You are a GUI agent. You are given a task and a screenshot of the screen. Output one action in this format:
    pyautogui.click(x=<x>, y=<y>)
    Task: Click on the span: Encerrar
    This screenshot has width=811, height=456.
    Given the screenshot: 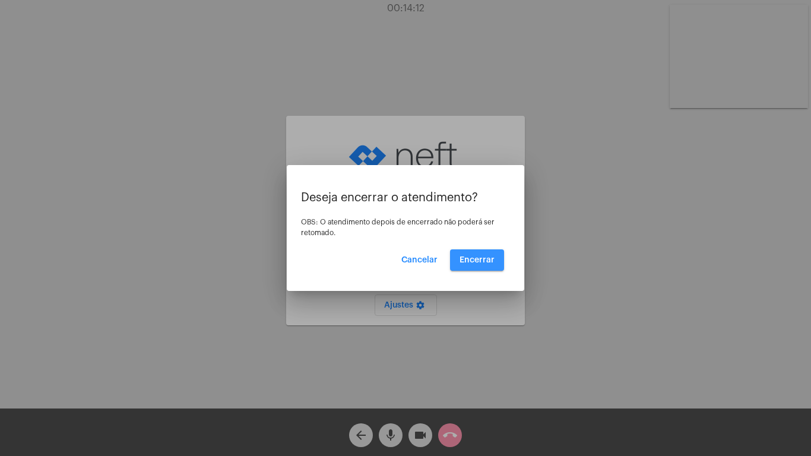 What is the action you would take?
    pyautogui.click(x=477, y=260)
    